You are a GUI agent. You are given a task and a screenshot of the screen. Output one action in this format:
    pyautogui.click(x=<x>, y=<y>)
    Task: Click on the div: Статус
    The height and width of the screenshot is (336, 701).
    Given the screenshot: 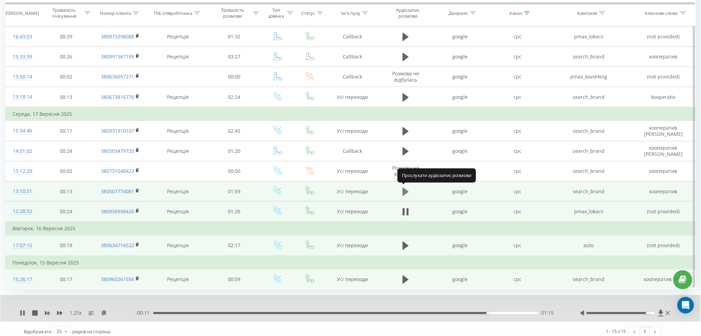 What is the action you would take?
    pyautogui.click(x=308, y=13)
    